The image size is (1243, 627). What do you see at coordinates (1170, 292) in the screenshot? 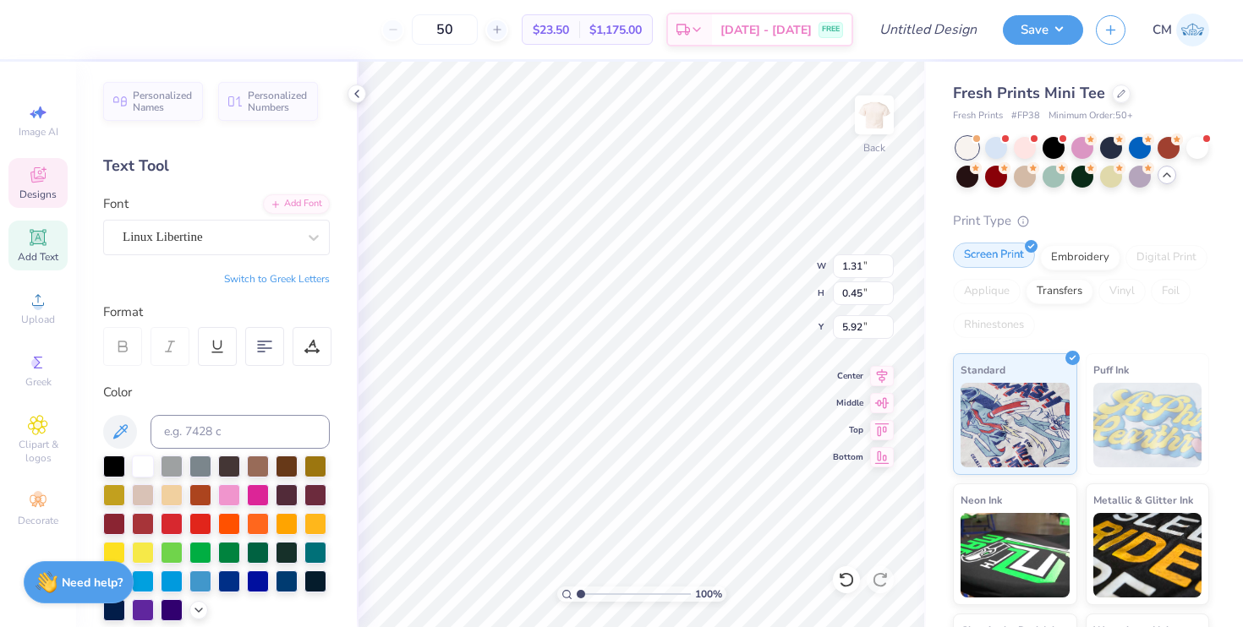
I see `div: Foil` at bounding box center [1170, 292].